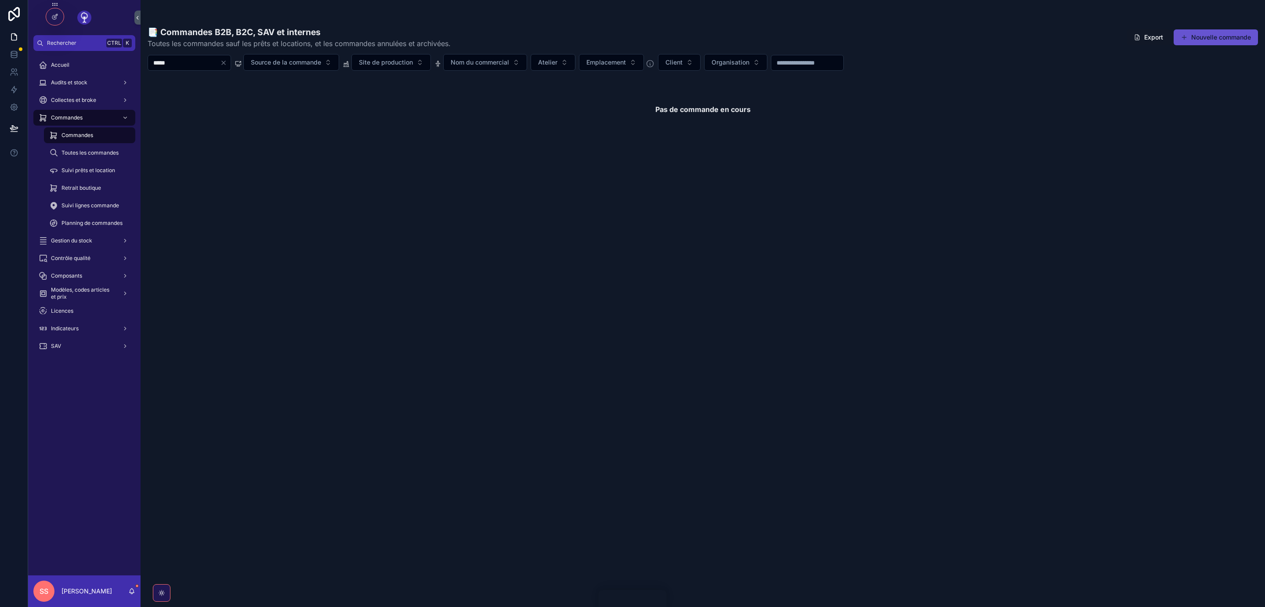 The image size is (1265, 607). Describe the element at coordinates (92, 223) in the screenshot. I see `span: Planning de commandes` at that location.